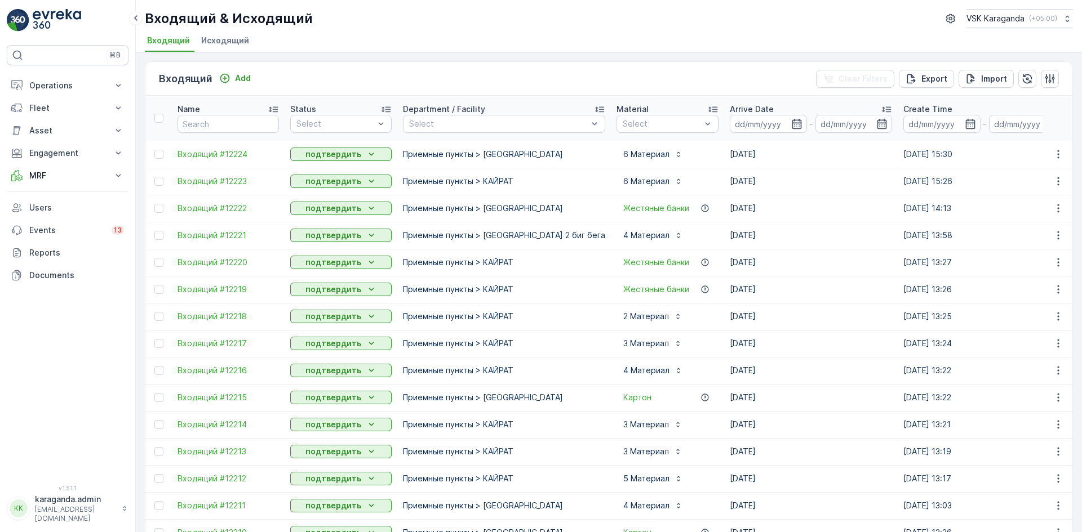 Image resolution: width=1082 pixels, height=532 pixels. Describe the element at coordinates (168, 41) in the screenshot. I see `span: Входящий` at that location.